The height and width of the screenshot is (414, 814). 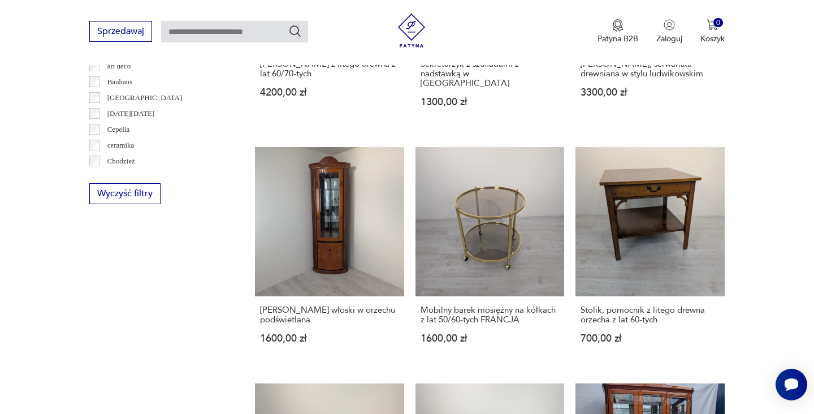 I want to click on a: Stolik, pomocnik z litego drewna orzecha z lat 60-tychStolik, pomocnik z litego drewna orzecha z ..., so click(x=650, y=256).